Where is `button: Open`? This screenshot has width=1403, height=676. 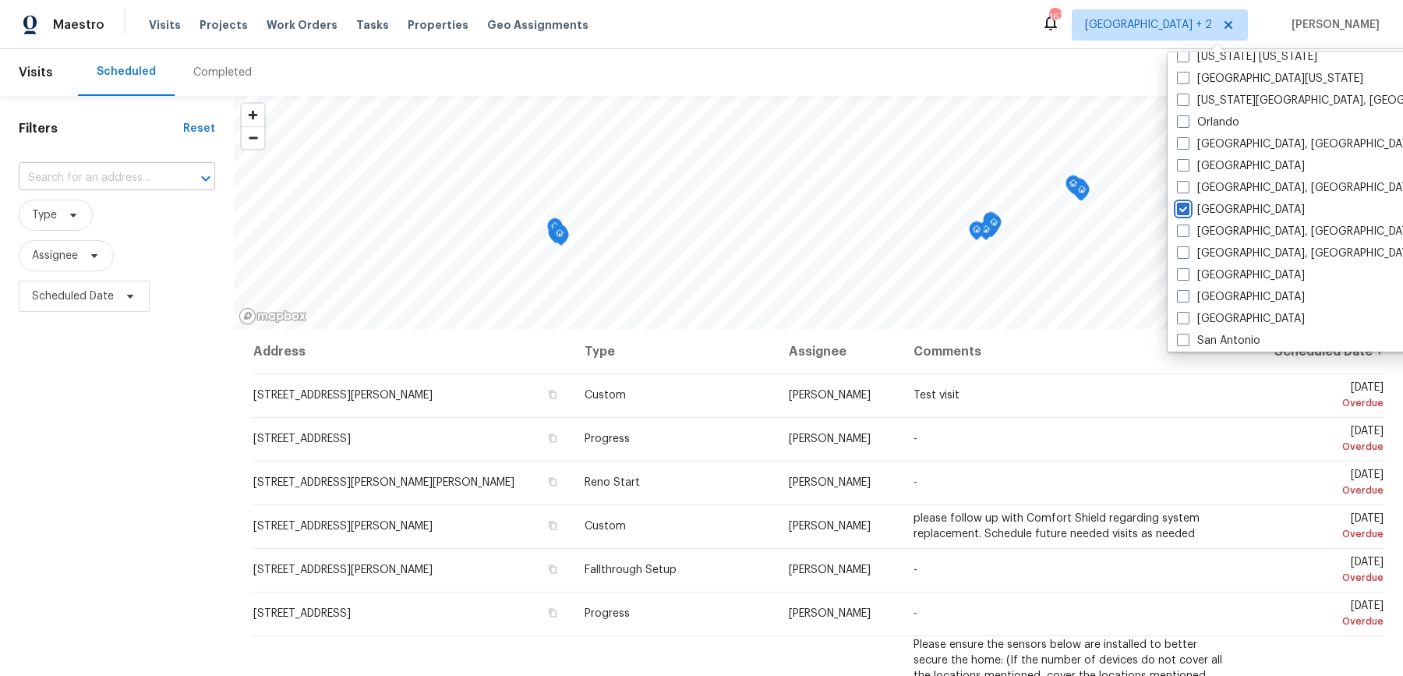
button: Open is located at coordinates (206, 178).